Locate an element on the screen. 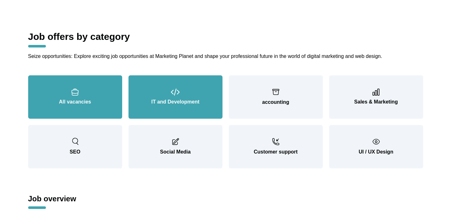 This screenshot has height=220, width=451. button: UI / UX Design is located at coordinates (376, 147).